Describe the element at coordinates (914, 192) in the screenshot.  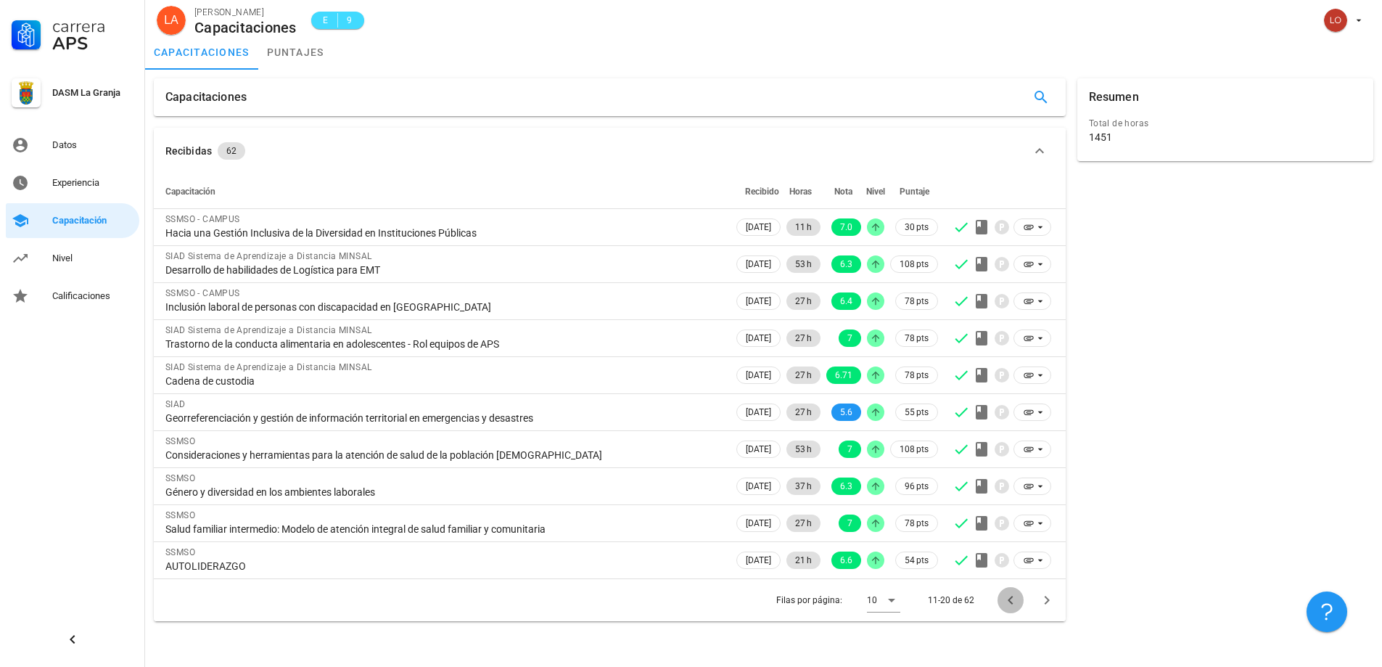
I see `th: Puntaje` at that location.